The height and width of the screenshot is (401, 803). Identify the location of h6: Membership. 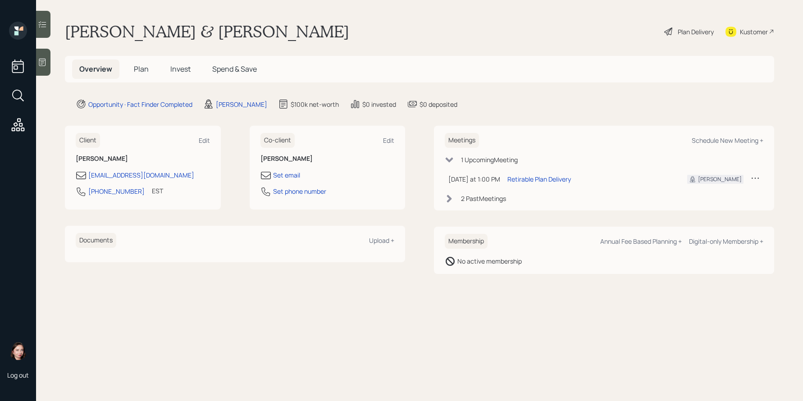
(466, 241).